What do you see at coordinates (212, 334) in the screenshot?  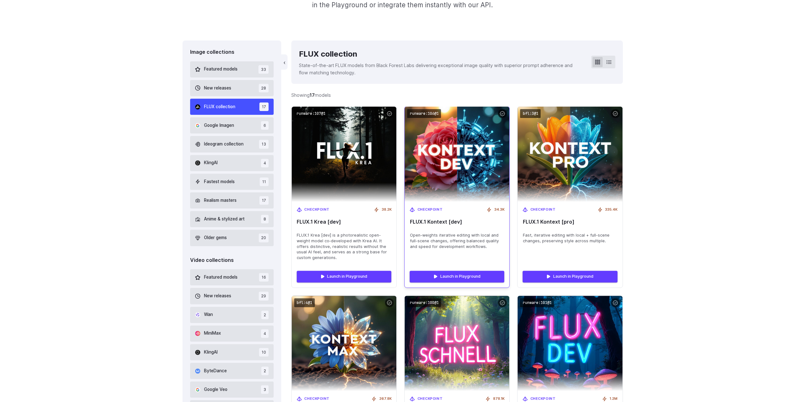 I see `span: MiniMax` at bounding box center [212, 334].